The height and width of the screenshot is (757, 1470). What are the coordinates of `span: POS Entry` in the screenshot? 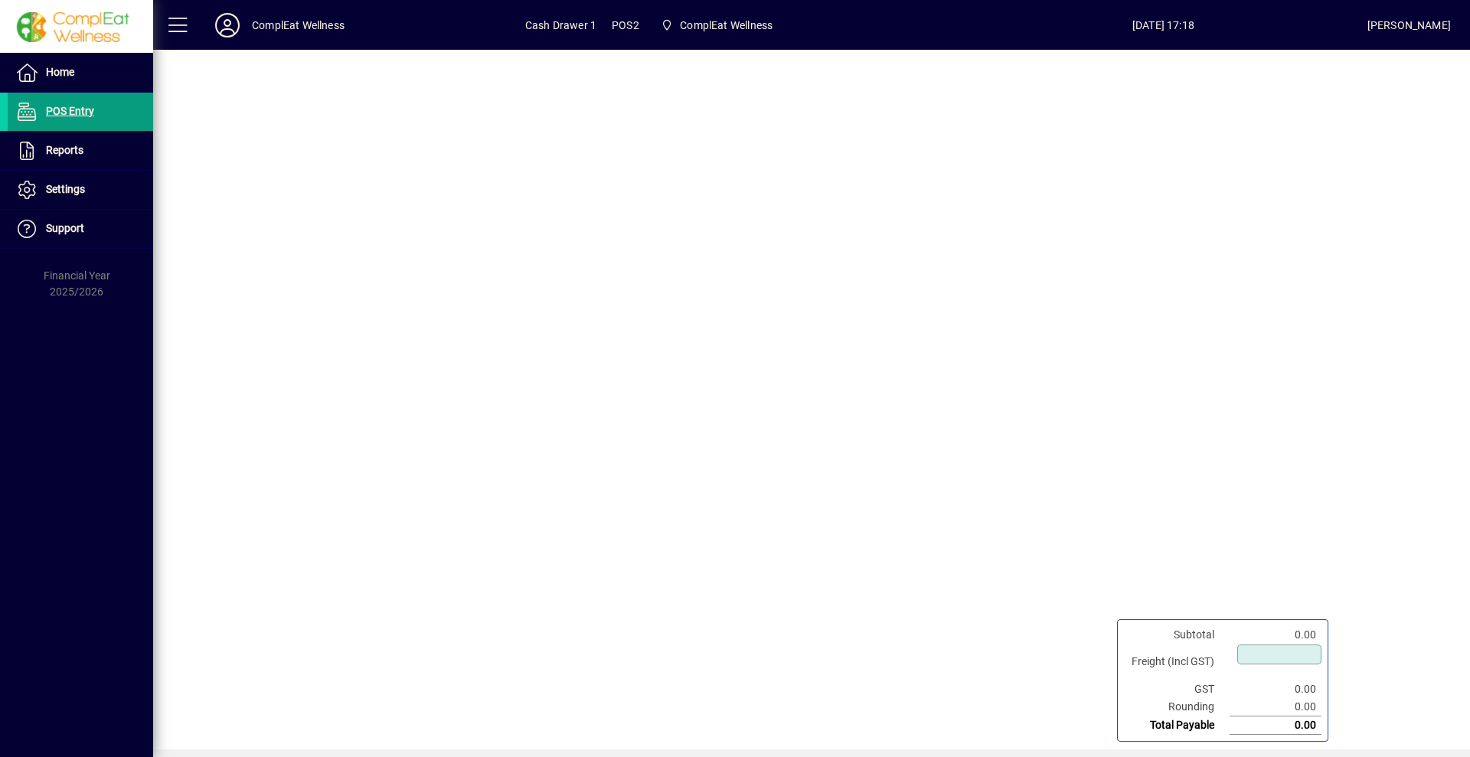 It's located at (70, 111).